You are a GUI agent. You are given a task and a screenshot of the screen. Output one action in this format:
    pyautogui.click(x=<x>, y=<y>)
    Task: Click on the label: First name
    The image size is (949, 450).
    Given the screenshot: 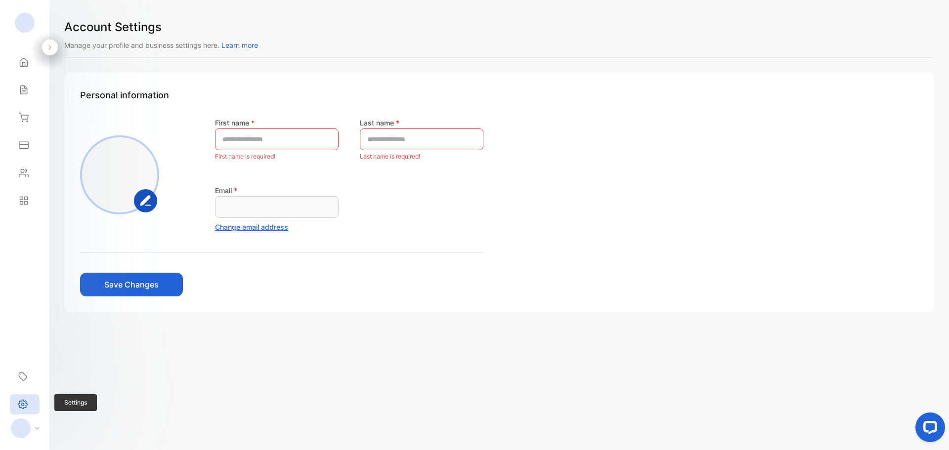 What is the action you would take?
    pyautogui.click(x=235, y=123)
    